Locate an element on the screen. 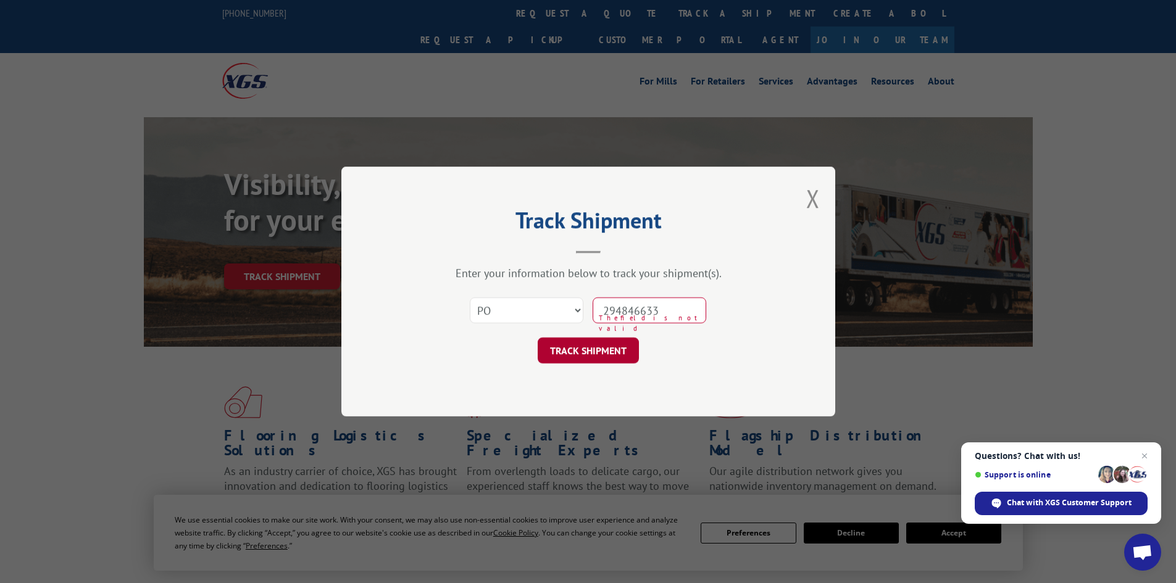 Image resolution: width=1176 pixels, height=583 pixels. div: Chat with XGS Customer Support is located at coordinates (1061, 504).